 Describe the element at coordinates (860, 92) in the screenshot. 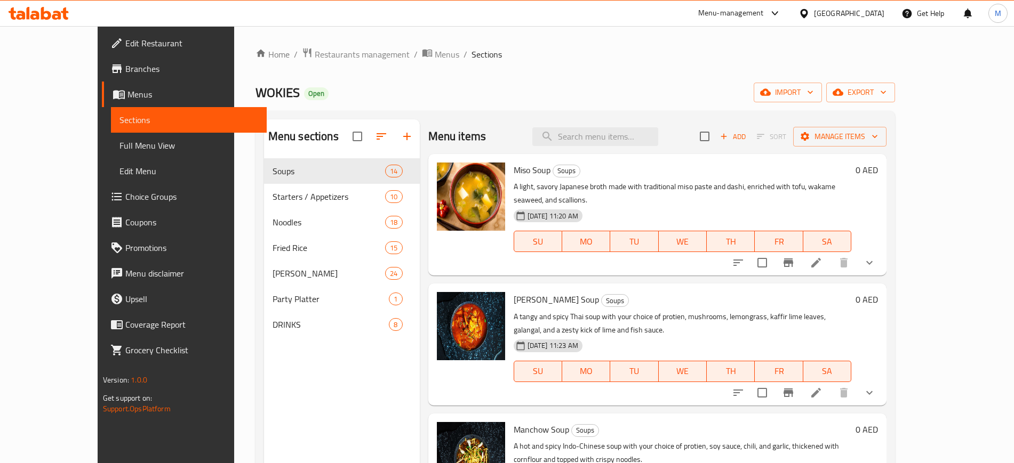

I see `button: export` at that location.